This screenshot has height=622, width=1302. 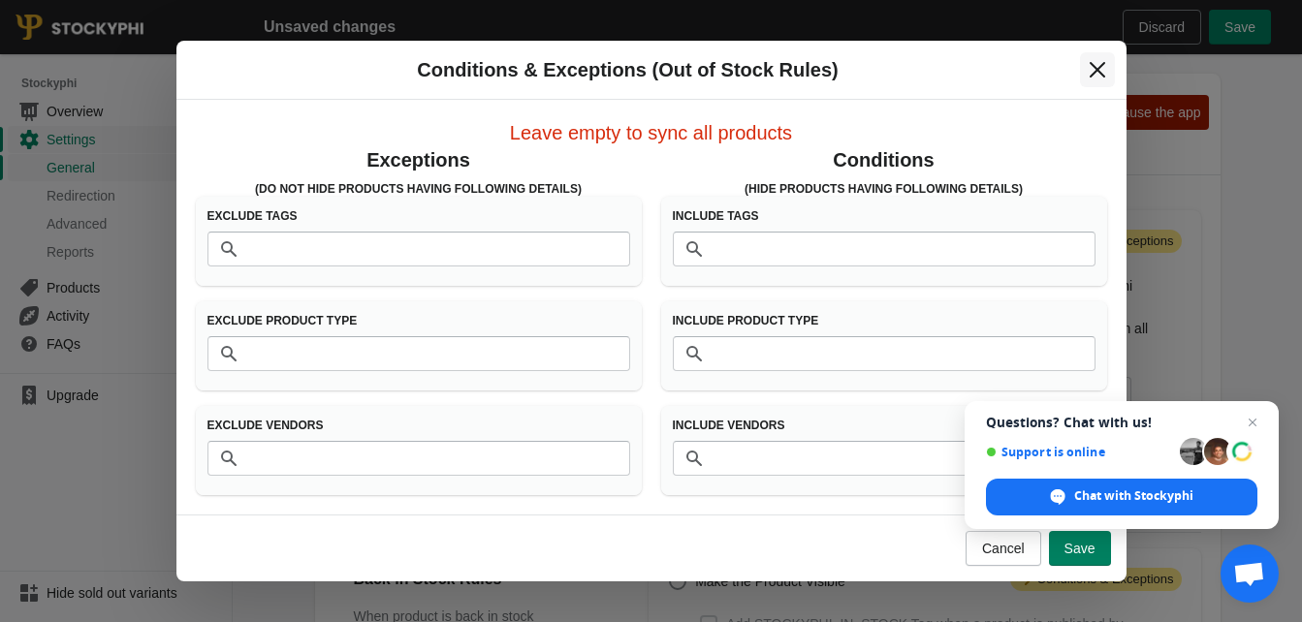 I want to click on h3: Include Vendors, so click(x=884, y=426).